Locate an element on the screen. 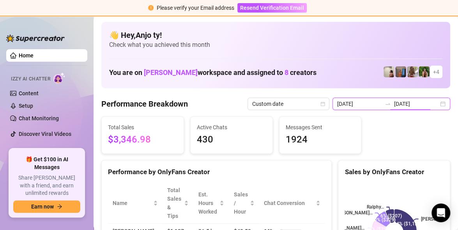  span: arrow-right is located at coordinates (60, 206).